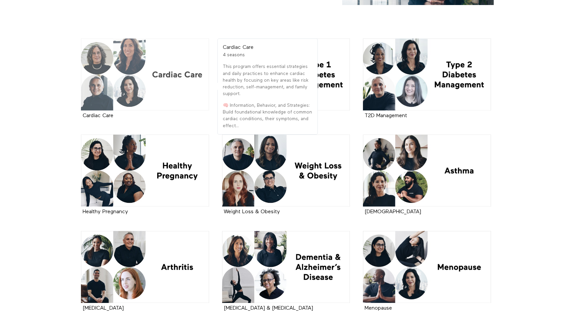 This screenshot has height=317, width=572. What do you see at coordinates (427, 170) in the screenshot?
I see `a: Asthma` at bounding box center [427, 170].